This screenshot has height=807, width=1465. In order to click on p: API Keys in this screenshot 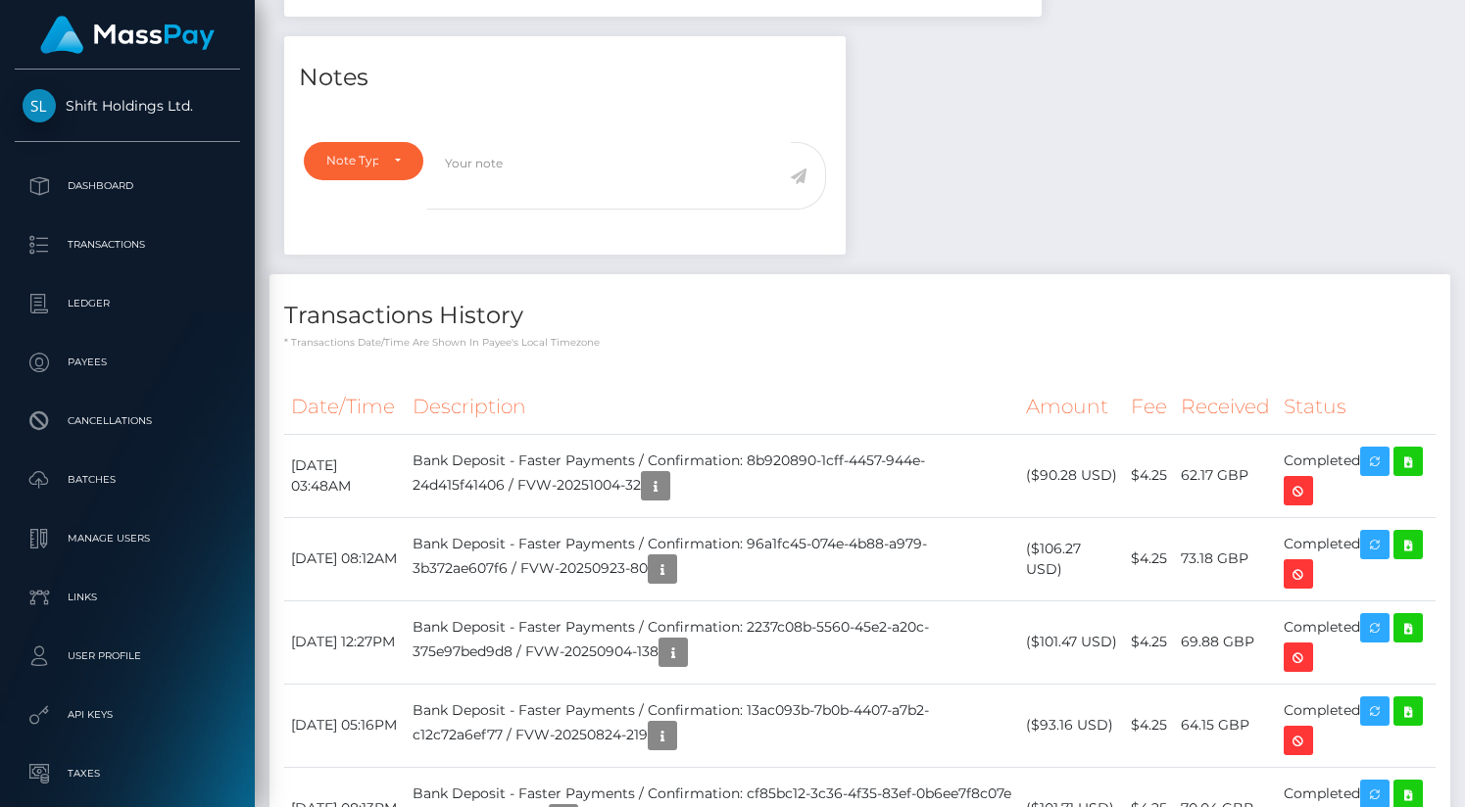, I will do `click(127, 715)`.